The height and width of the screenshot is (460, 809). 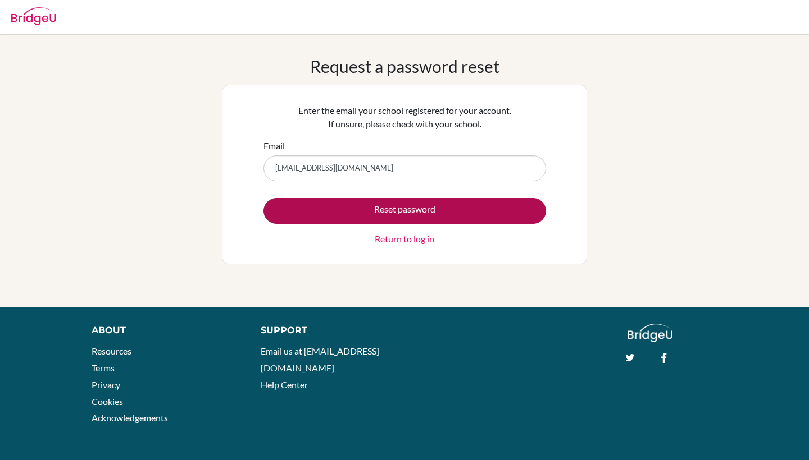 I want to click on button: Reset password, so click(x=404, y=211).